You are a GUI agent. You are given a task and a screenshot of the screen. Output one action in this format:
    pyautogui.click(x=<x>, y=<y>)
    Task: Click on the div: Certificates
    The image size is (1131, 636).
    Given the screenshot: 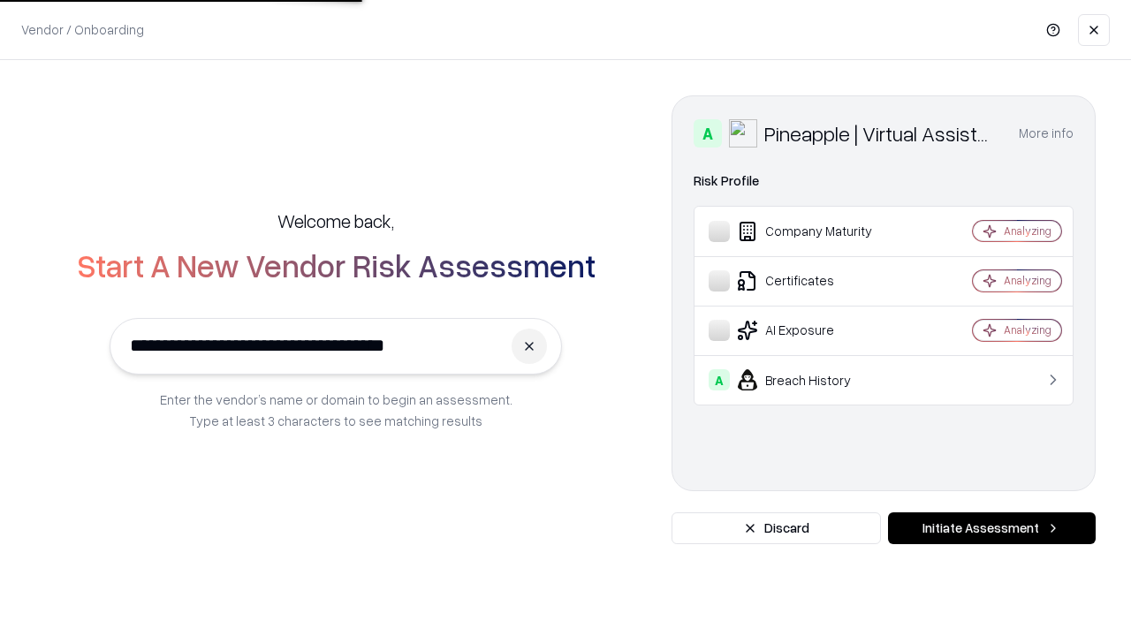 What is the action you would take?
    pyautogui.click(x=814, y=281)
    